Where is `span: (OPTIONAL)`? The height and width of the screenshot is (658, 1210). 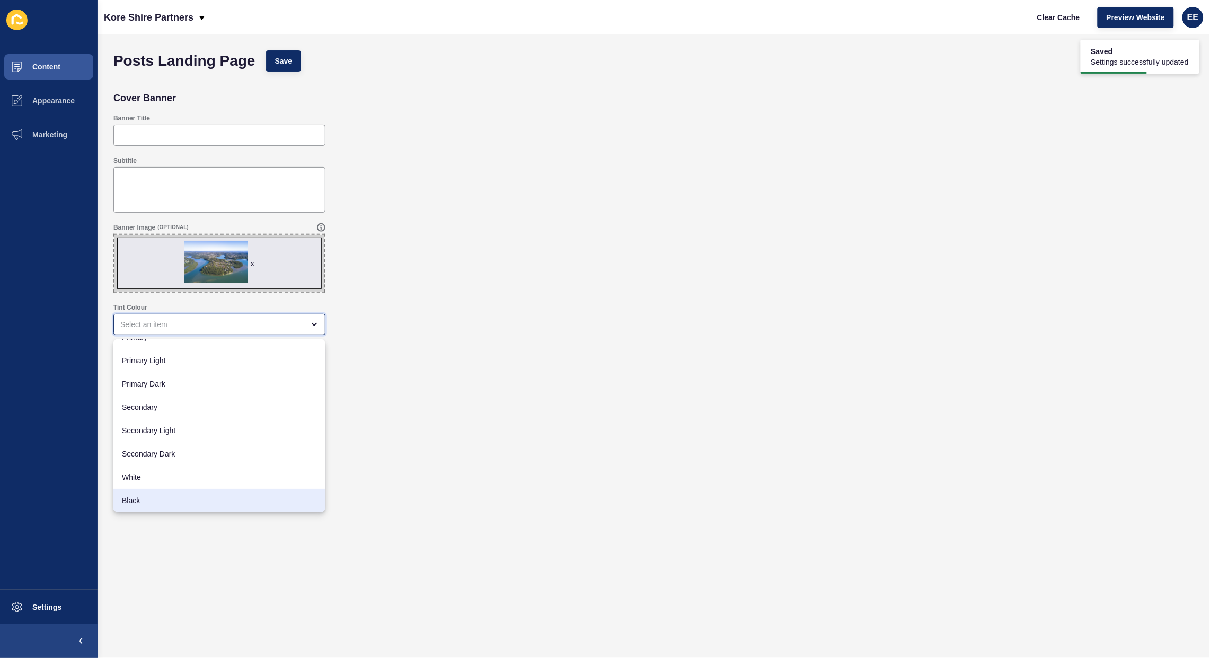
span: (OPTIONAL) is located at coordinates (173, 227).